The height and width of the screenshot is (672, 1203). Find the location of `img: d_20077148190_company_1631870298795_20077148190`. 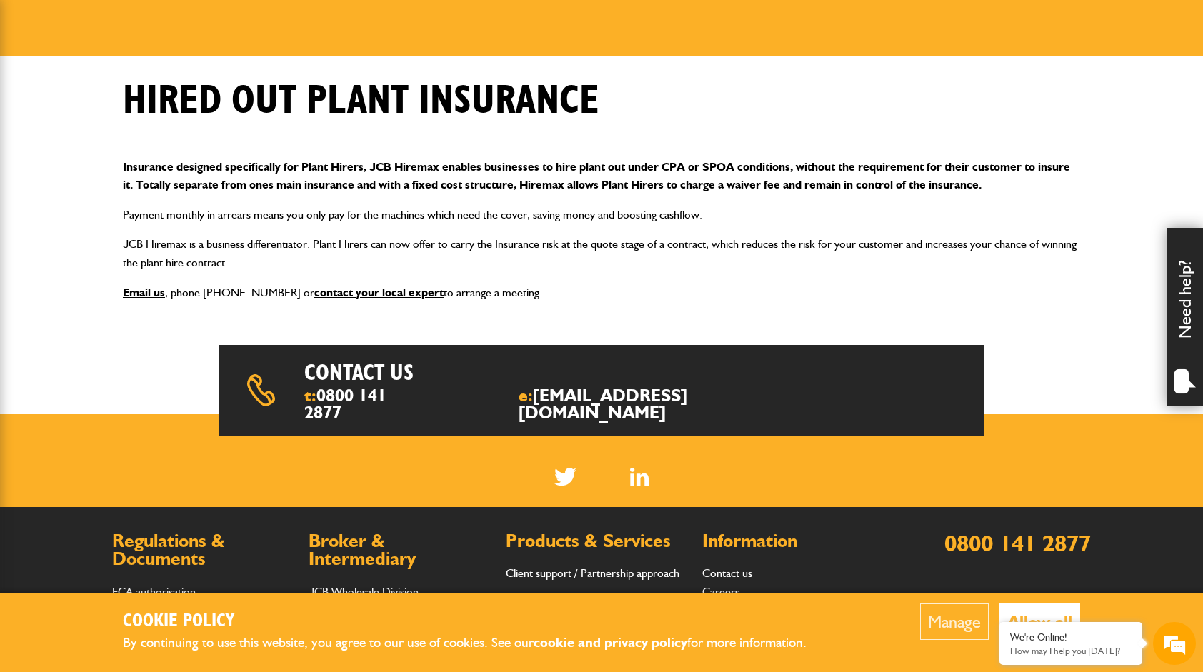

img: d_20077148190_company_1631870298795_20077148190 is located at coordinates (42, 89).